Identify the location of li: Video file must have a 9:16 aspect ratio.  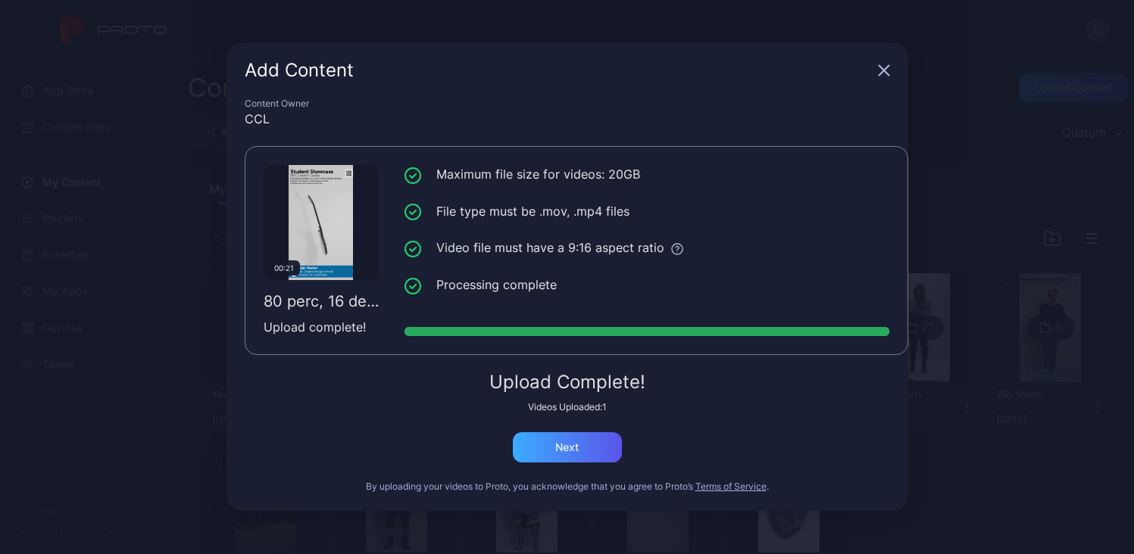
(647, 248).